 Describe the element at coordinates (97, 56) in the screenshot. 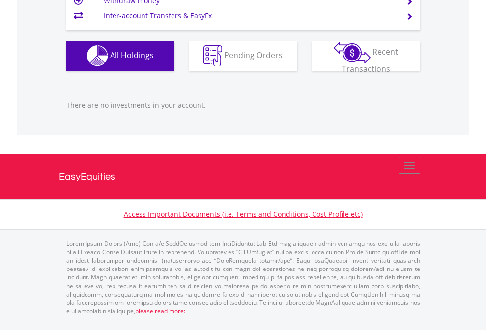

I see `img: holdings-wht.png` at that location.